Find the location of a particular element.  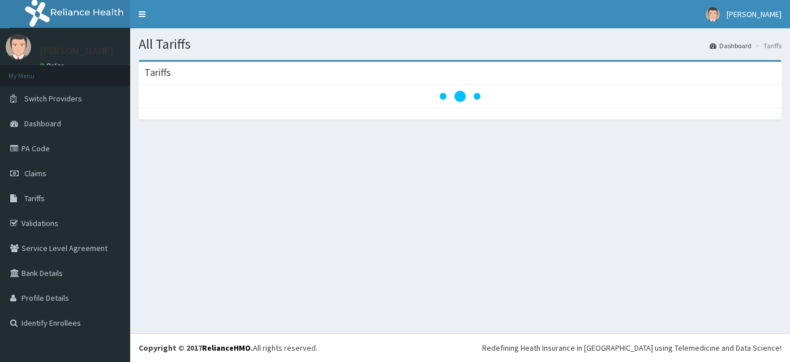

span: Claims is located at coordinates (35, 173).